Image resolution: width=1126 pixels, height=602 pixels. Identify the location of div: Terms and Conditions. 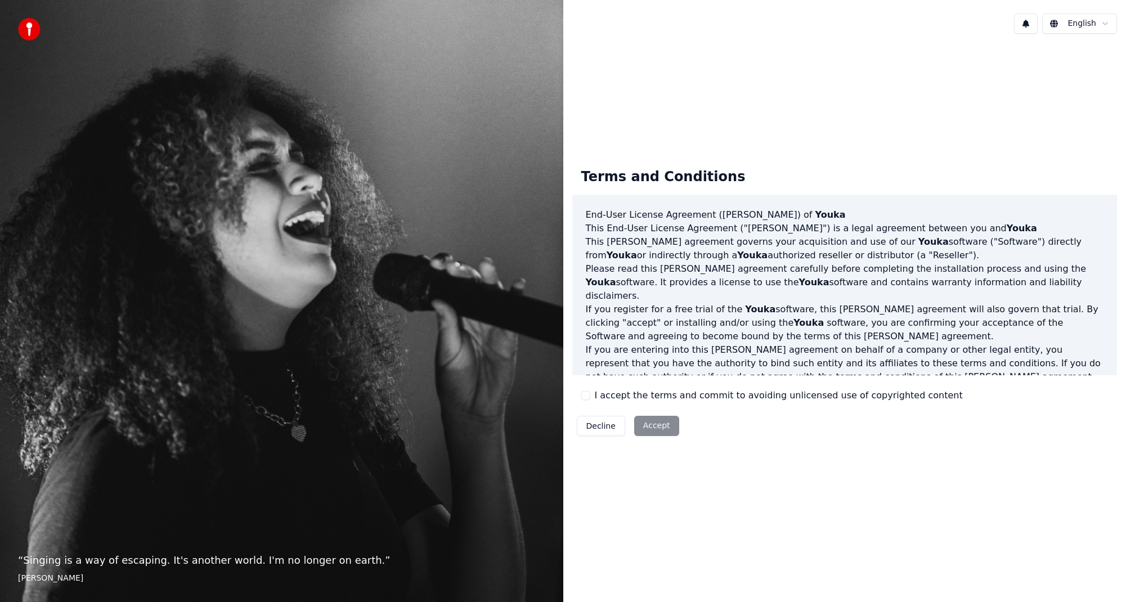
(664, 177).